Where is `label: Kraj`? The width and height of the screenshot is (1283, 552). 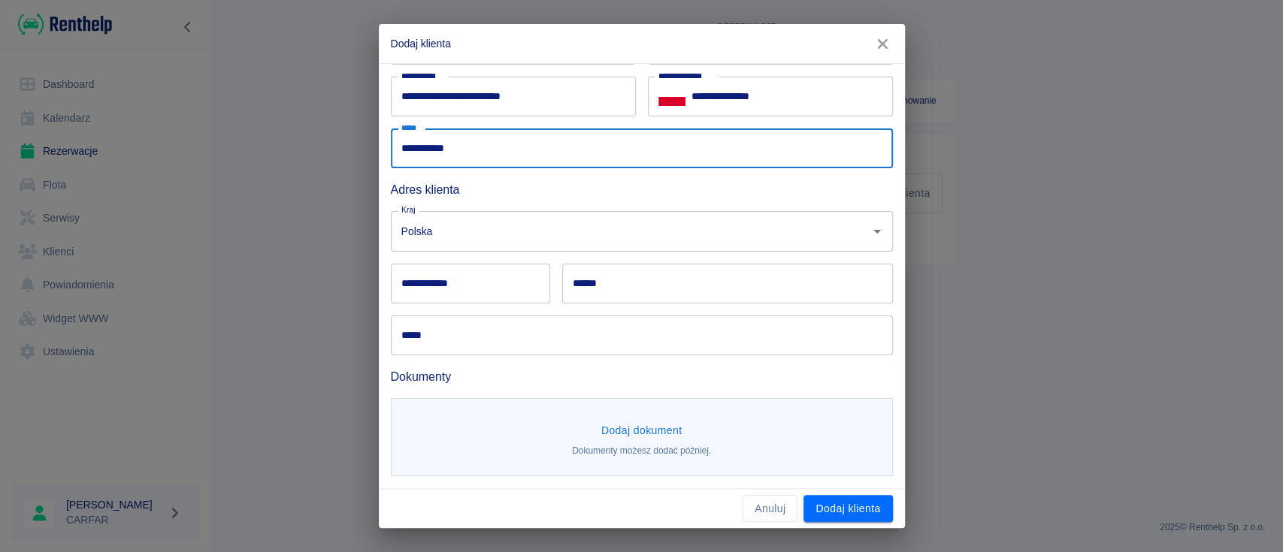
label: Kraj is located at coordinates (408, 210).